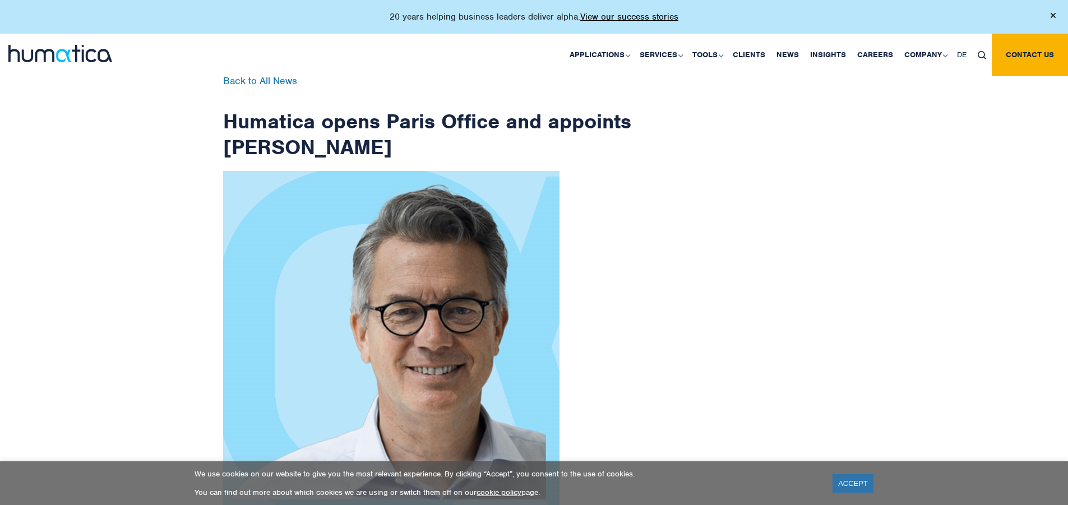 Image resolution: width=1068 pixels, height=505 pixels. What do you see at coordinates (707, 55) in the screenshot?
I see `a: Tools` at bounding box center [707, 55].